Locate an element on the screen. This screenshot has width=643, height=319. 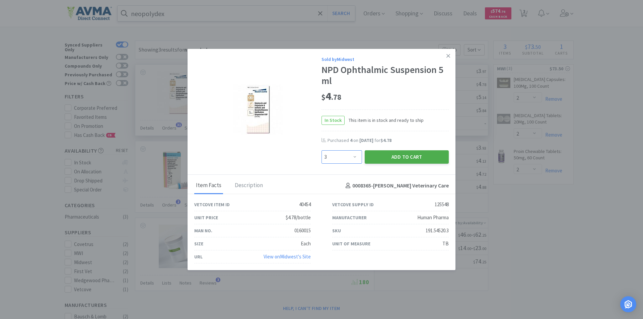
div: 0160015 is located at coordinates (303, 231).